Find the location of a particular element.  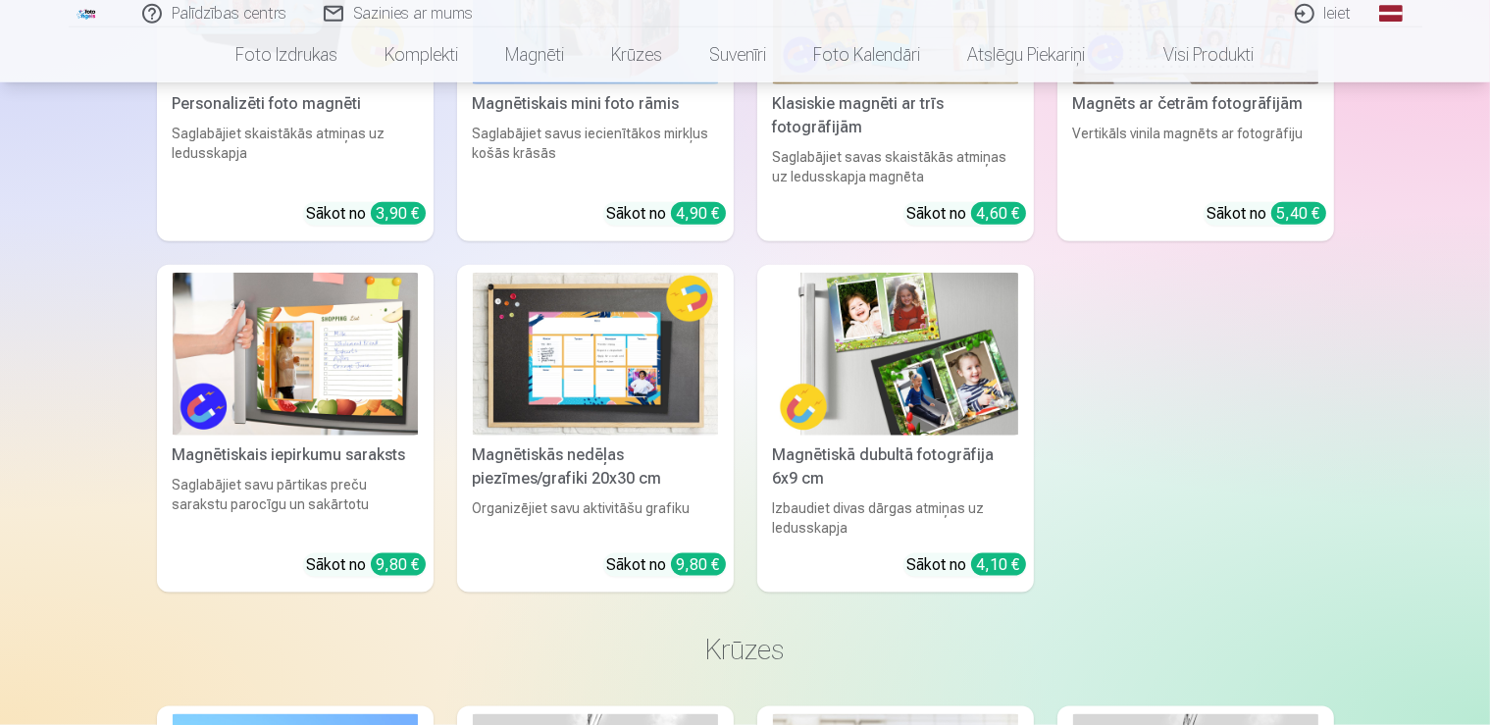

div: Saglabājiet savu pārtikas preču sarakstu parocīgu un sakārtotu is located at coordinates (295, 506).